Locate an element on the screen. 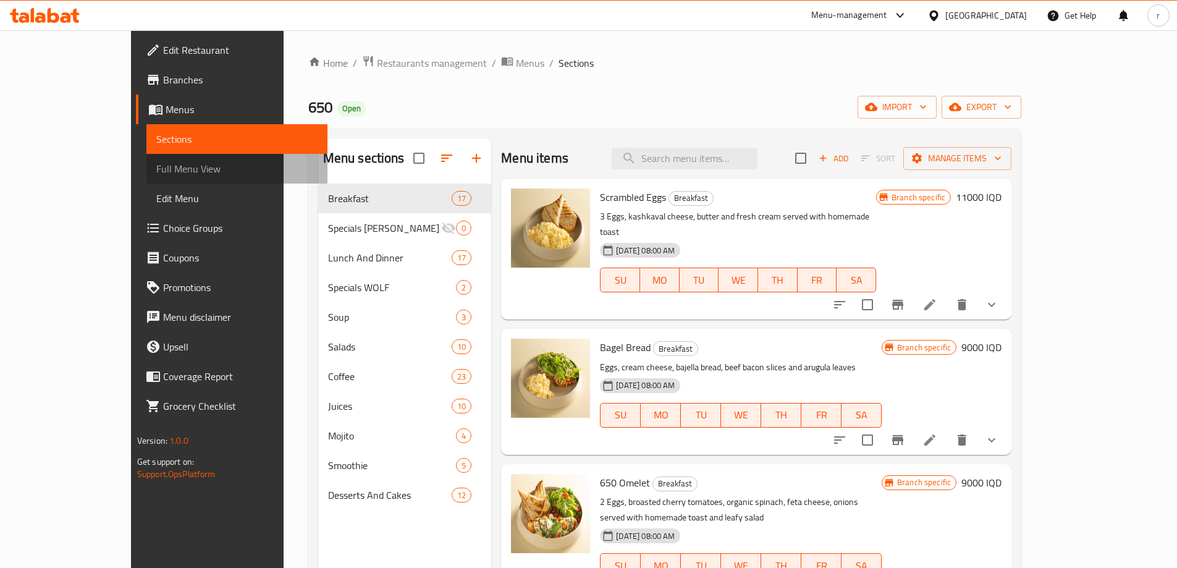 The image size is (1177, 568). button: import is located at coordinates (897, 107).